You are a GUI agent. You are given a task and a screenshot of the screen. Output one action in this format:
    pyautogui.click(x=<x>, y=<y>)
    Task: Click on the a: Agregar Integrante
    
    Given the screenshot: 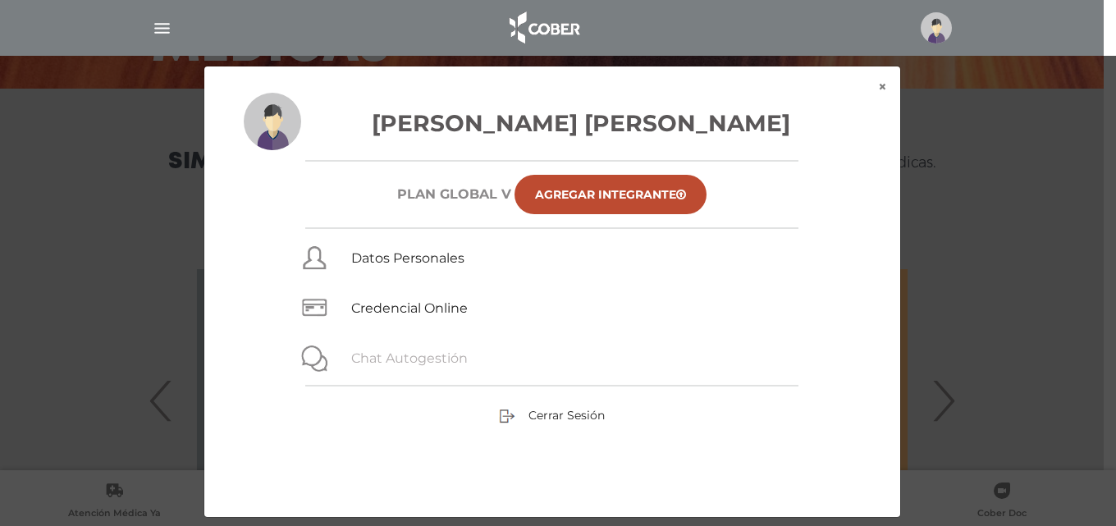 What is the action you would take?
    pyautogui.click(x=611, y=195)
    